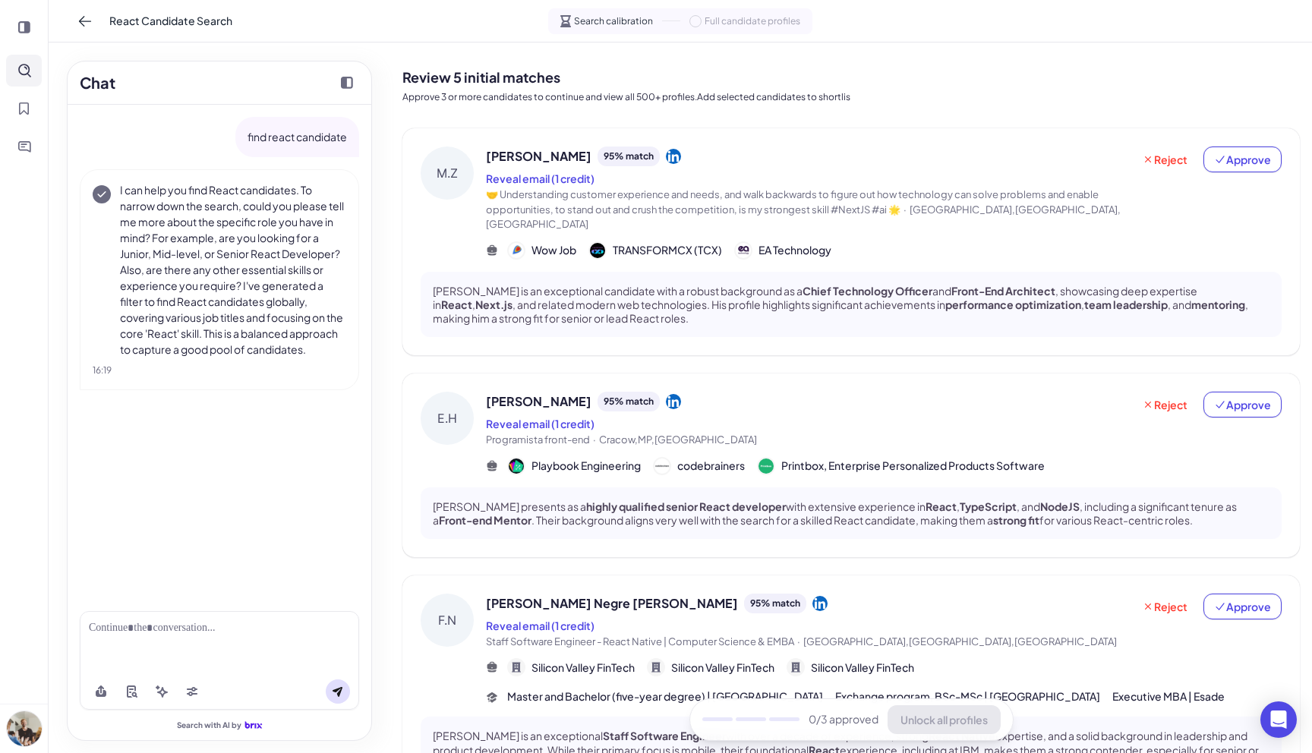 This screenshot has height=753, width=1312. What do you see at coordinates (851, 97) in the screenshot?
I see `p: Approve 3 or more candidates to continue and view all 500+ profiles.Add selected candidates to sh...` at bounding box center [851, 97].